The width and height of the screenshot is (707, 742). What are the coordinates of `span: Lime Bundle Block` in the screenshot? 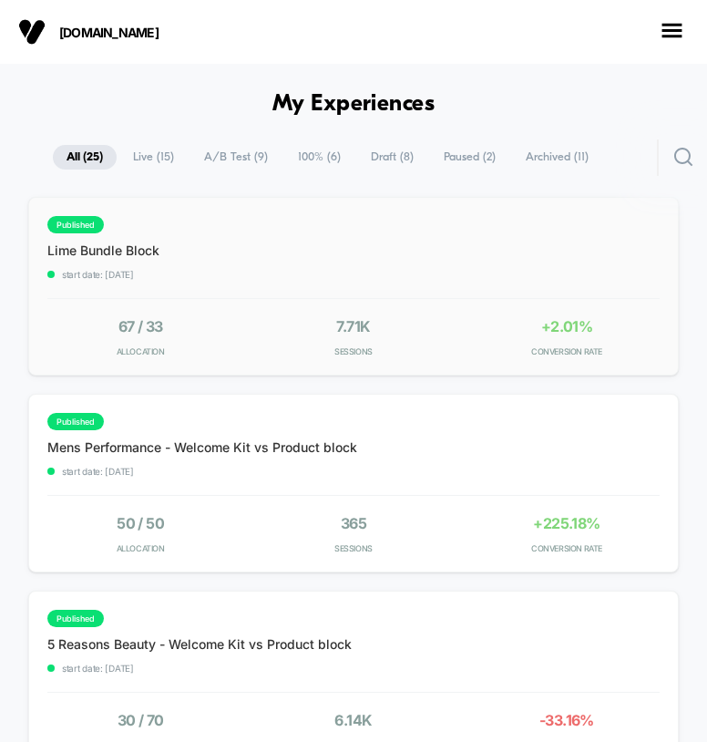 It's located at (103, 250).